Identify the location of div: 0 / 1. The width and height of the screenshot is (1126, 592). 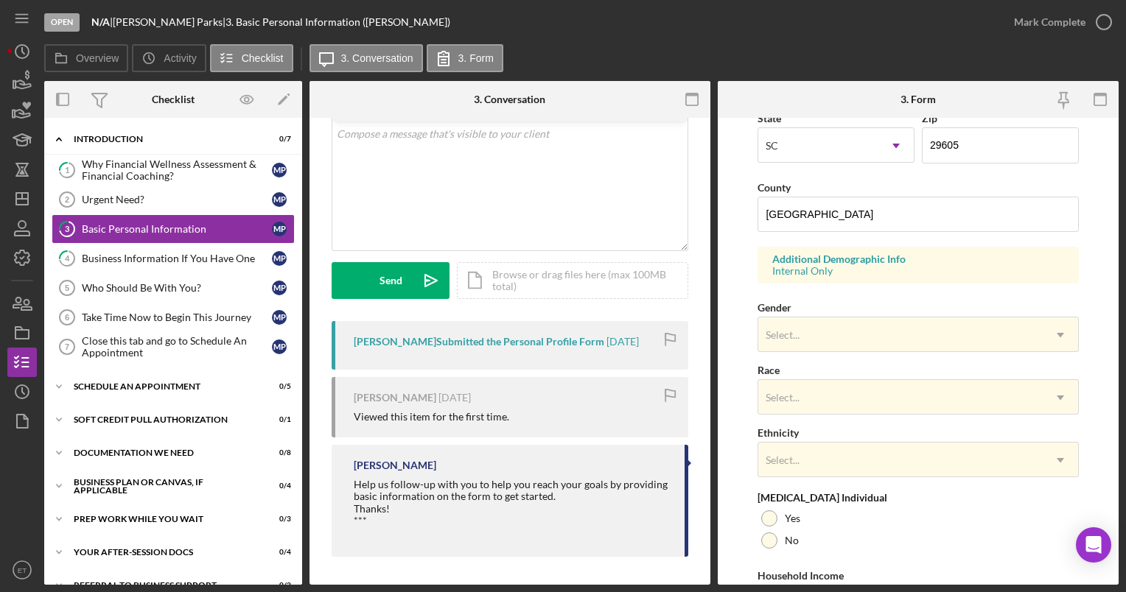
(278, 420).